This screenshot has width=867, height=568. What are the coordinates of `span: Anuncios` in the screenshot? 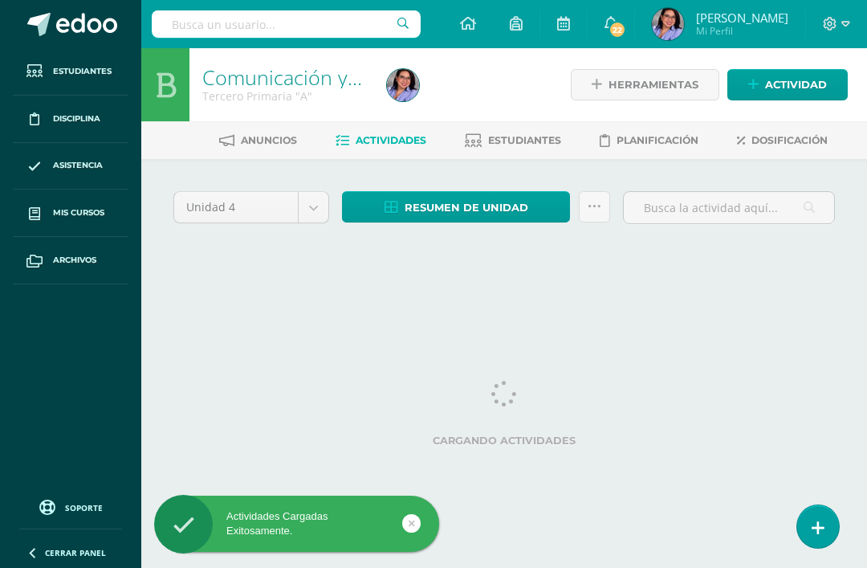 It's located at (269, 140).